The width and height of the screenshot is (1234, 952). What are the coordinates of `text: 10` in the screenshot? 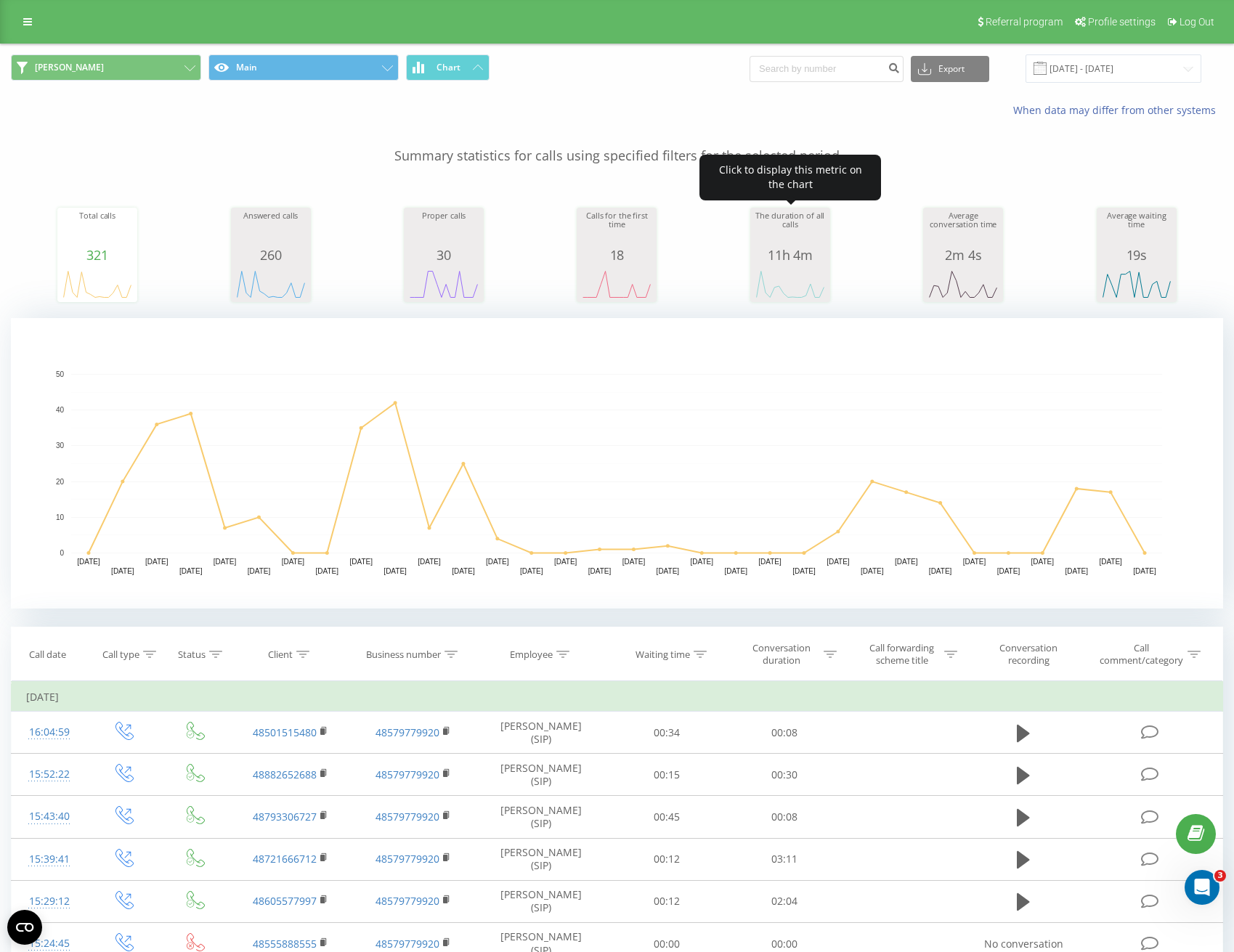 It's located at (60, 517).